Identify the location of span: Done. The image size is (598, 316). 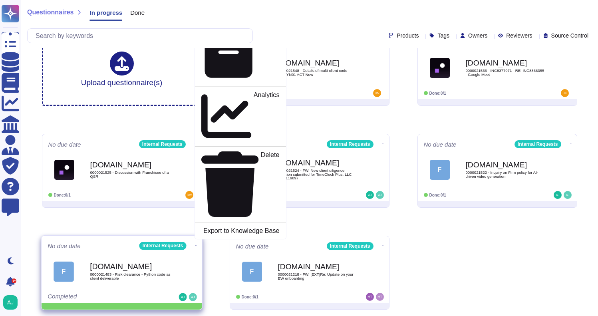
(137, 12).